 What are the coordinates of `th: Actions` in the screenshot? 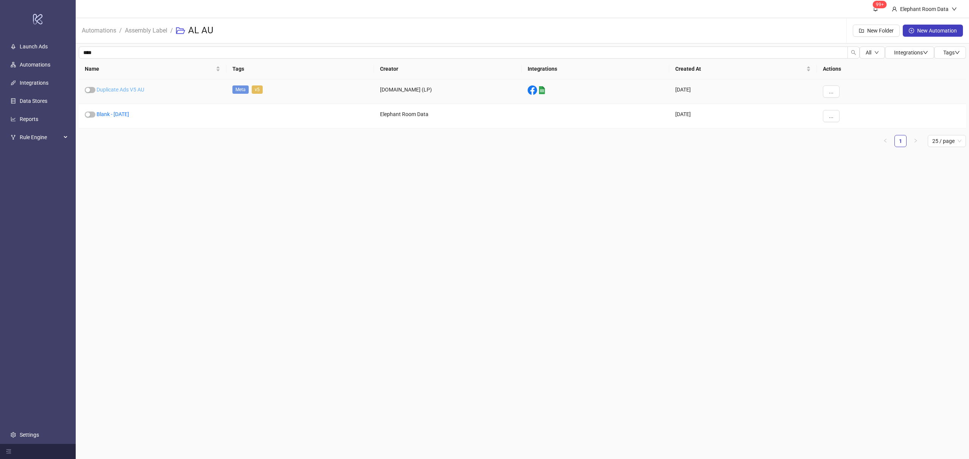 It's located at (891, 69).